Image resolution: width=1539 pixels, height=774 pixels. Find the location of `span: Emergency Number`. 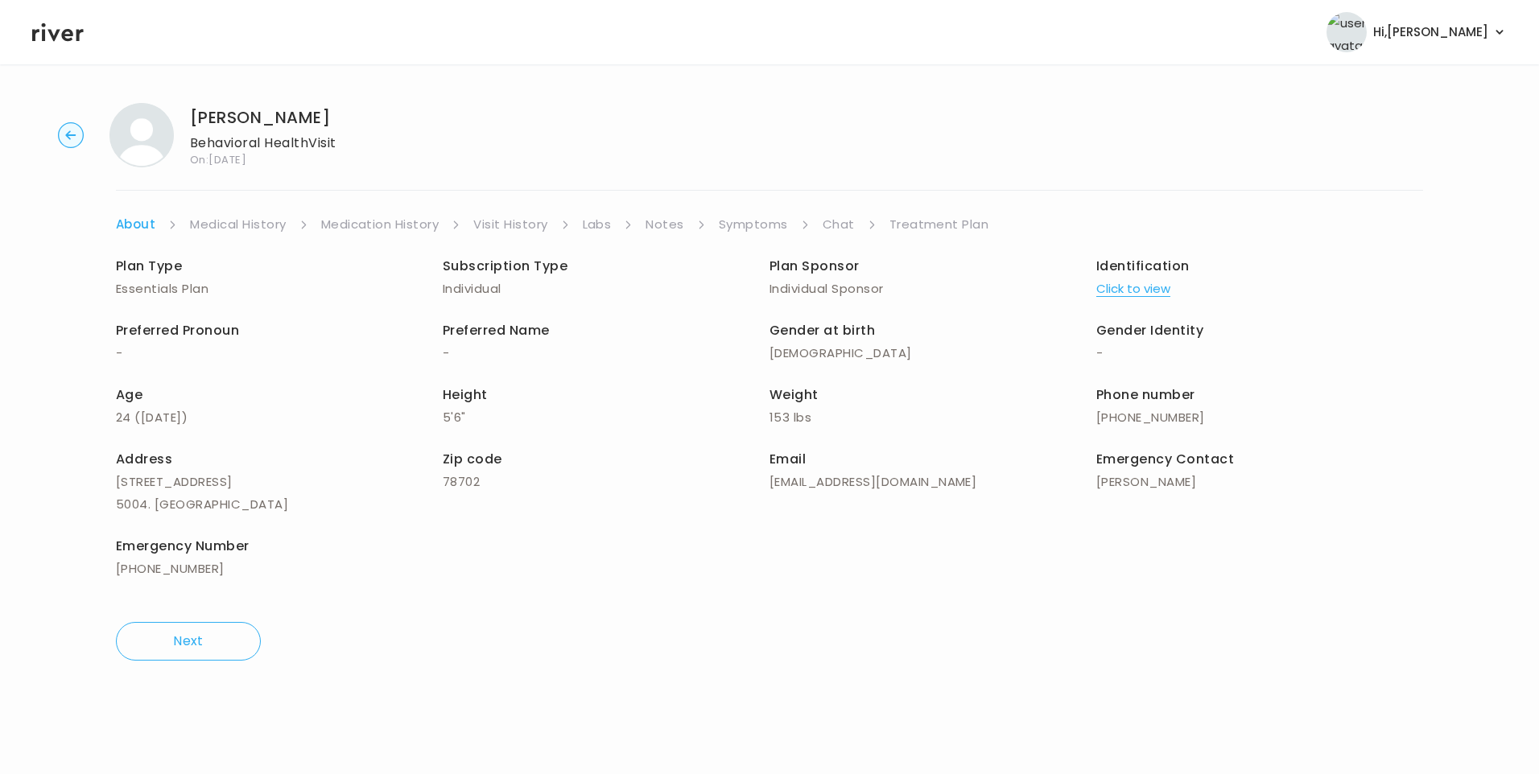

span: Emergency Number is located at coordinates (183, 546).